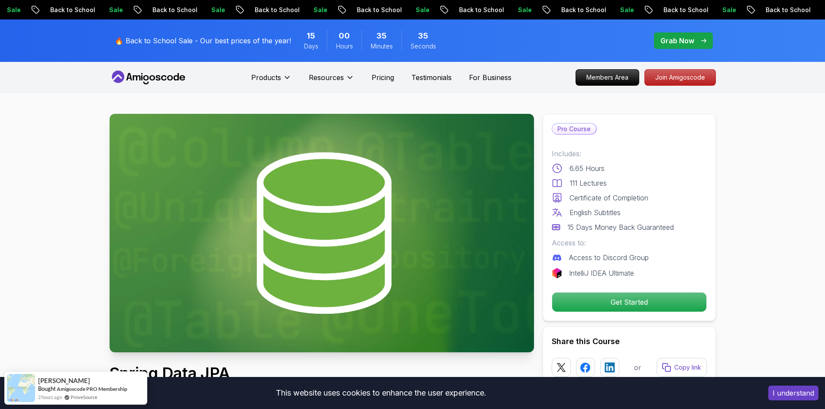  Describe the element at coordinates (380, 393) in the screenshot. I see `div: This website uses cookies to enhance the user experience.` at that location.